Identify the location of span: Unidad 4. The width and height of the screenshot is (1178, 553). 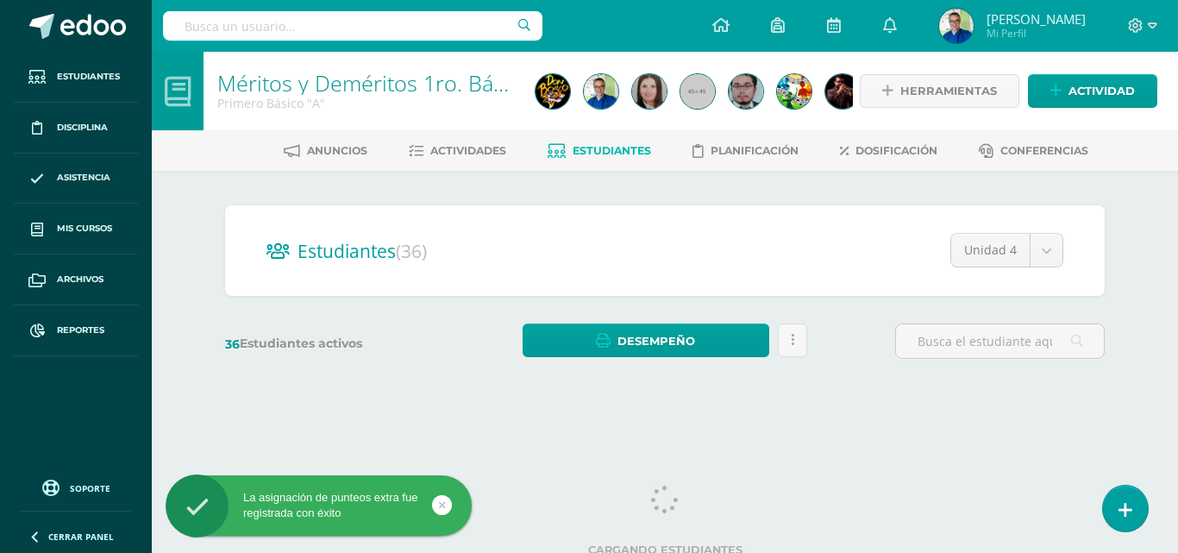
(990, 250).